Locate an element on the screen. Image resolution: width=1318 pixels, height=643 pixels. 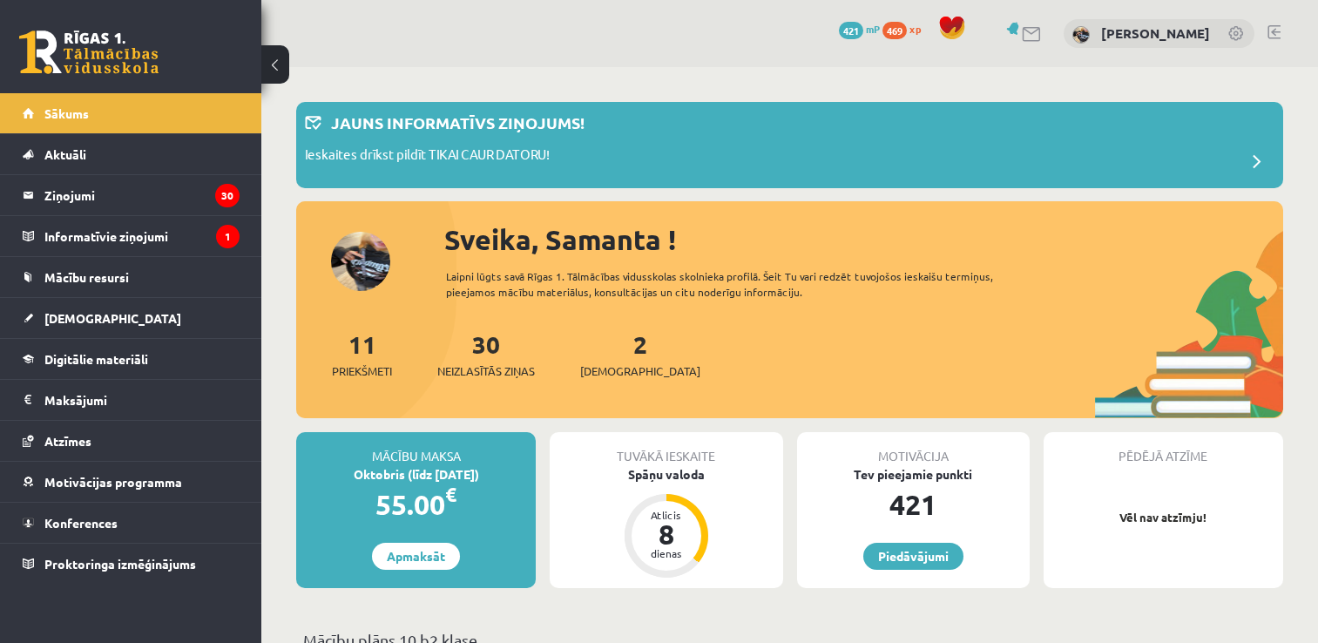
i: 1 is located at coordinates (227, 236).